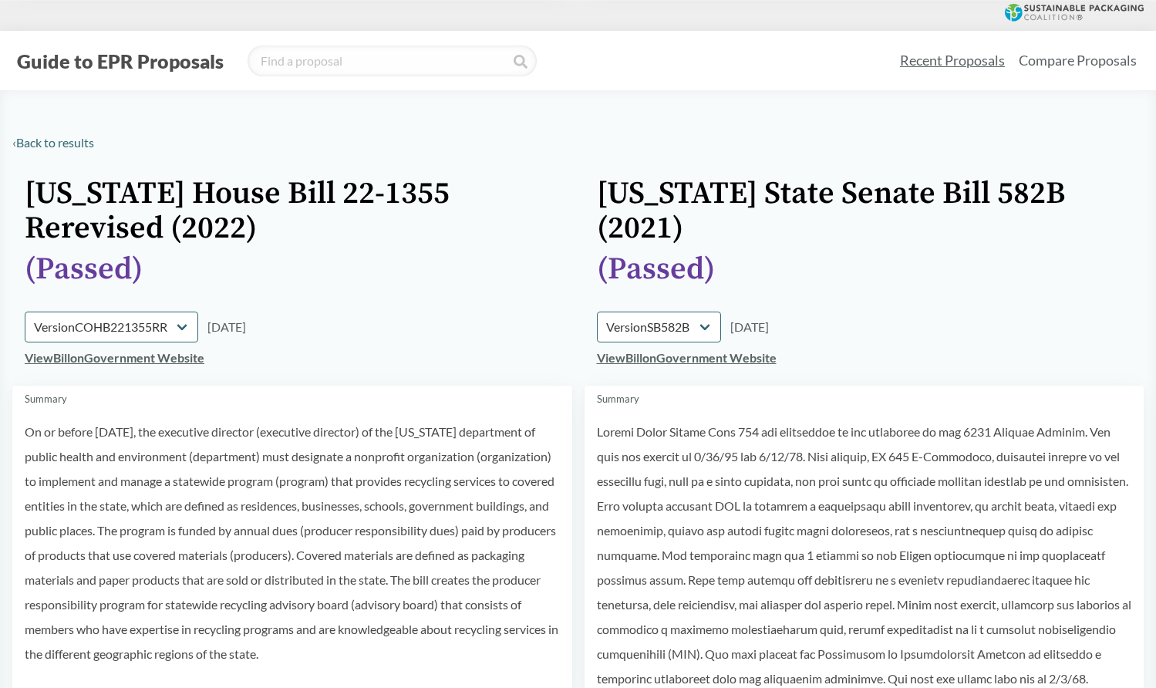 Image resolution: width=1156 pixels, height=688 pixels. I want to click on a: Recent Proposals, so click(953, 60).